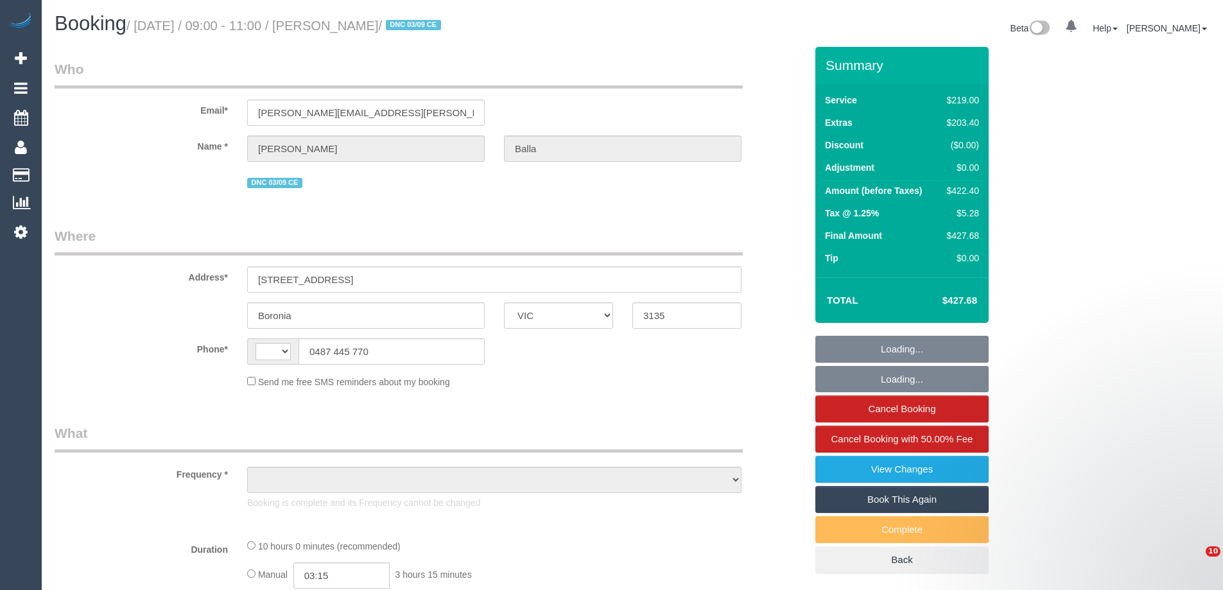  I want to click on label: Frequency *, so click(141, 472).